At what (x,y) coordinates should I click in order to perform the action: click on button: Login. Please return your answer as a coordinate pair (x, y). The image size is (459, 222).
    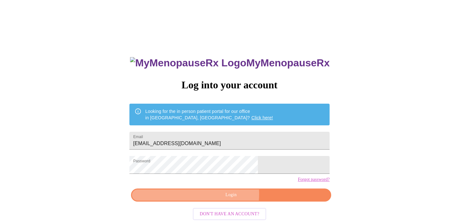
    Looking at the image, I should click on (231, 195).